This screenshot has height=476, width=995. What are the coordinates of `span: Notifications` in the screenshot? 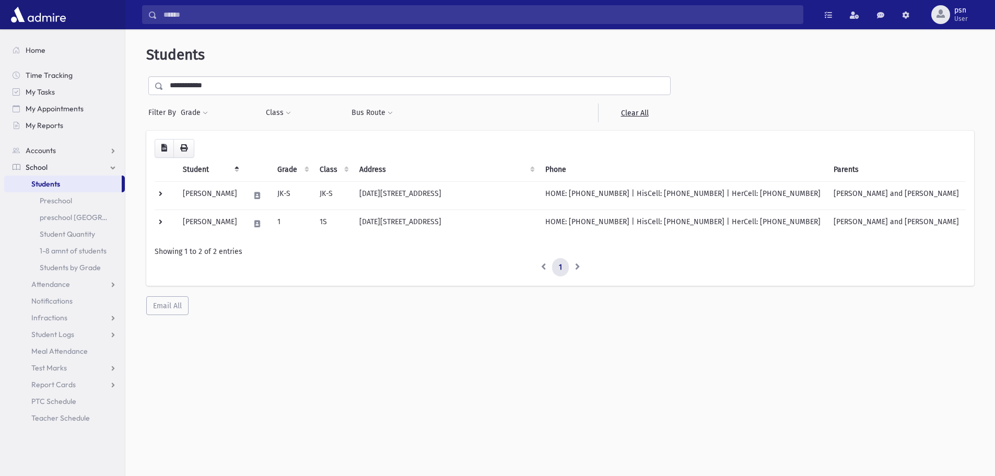 It's located at (52, 301).